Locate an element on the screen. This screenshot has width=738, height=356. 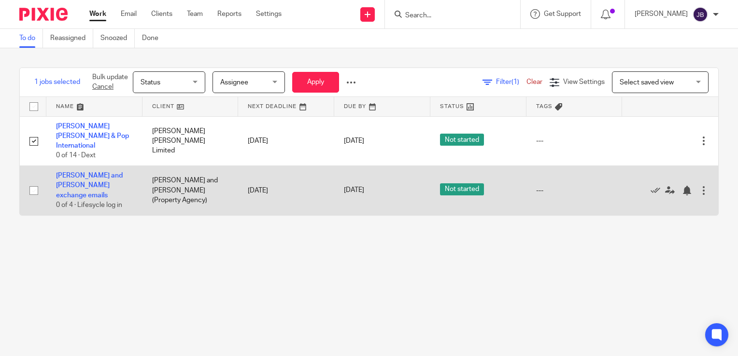
span: Select saved view is located at coordinates (647, 83).